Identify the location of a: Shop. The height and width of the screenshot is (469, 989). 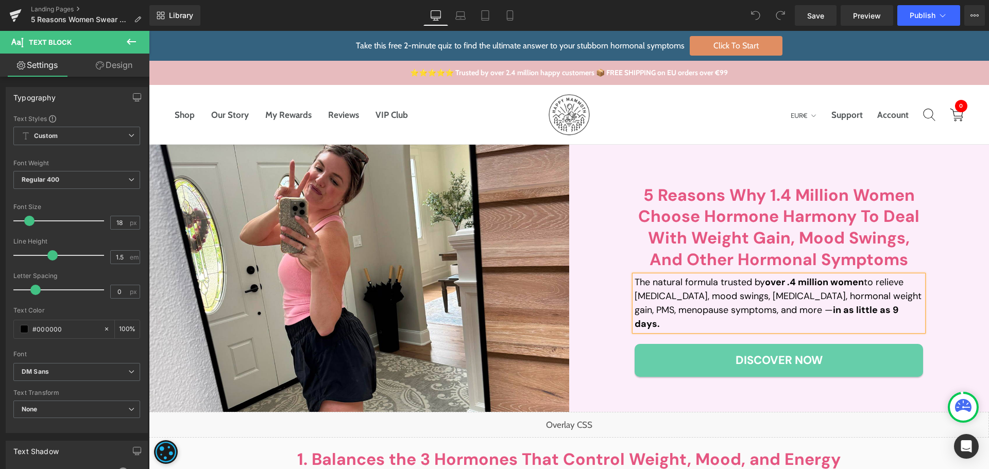
(36, 84).